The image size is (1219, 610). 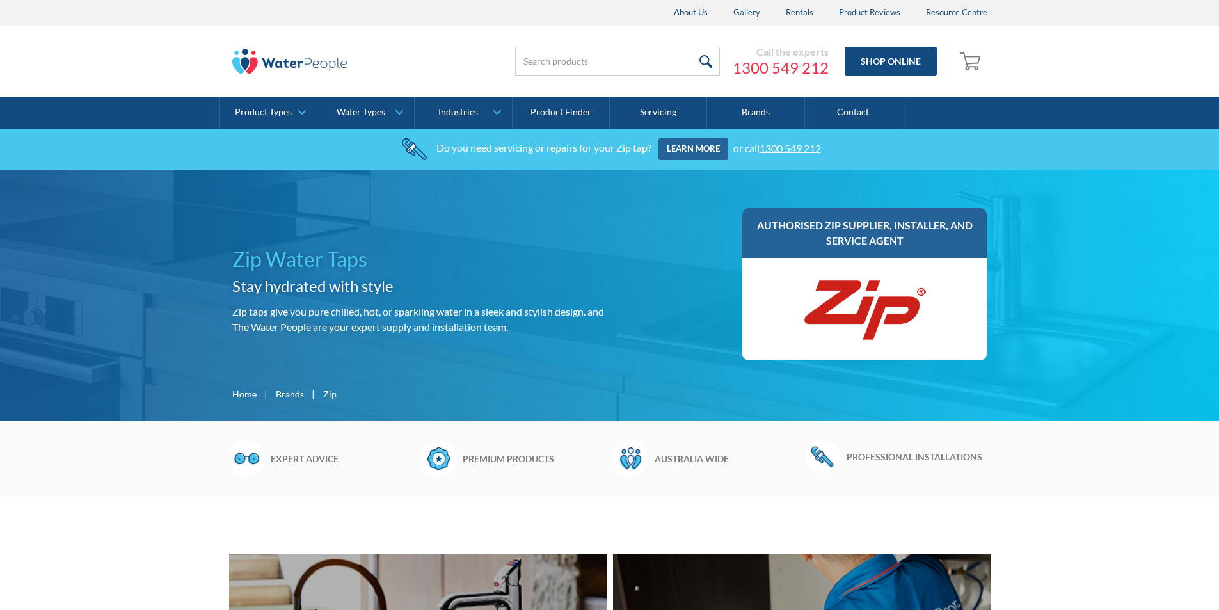 What do you see at coordinates (865, 309) in the screenshot?
I see `img: Zip` at bounding box center [865, 309].